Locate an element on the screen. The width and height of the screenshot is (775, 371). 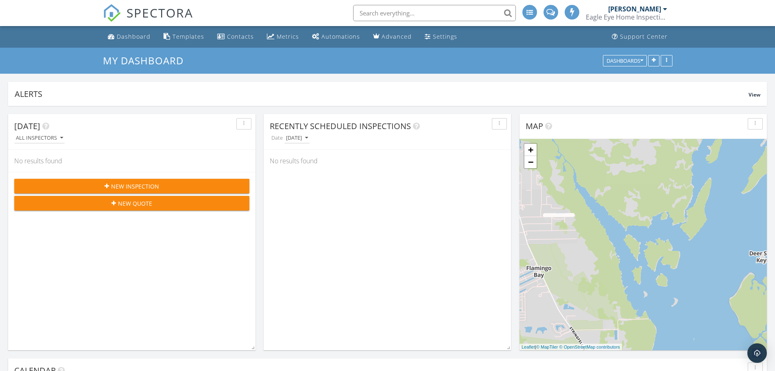
label: Date is located at coordinates (277, 138).